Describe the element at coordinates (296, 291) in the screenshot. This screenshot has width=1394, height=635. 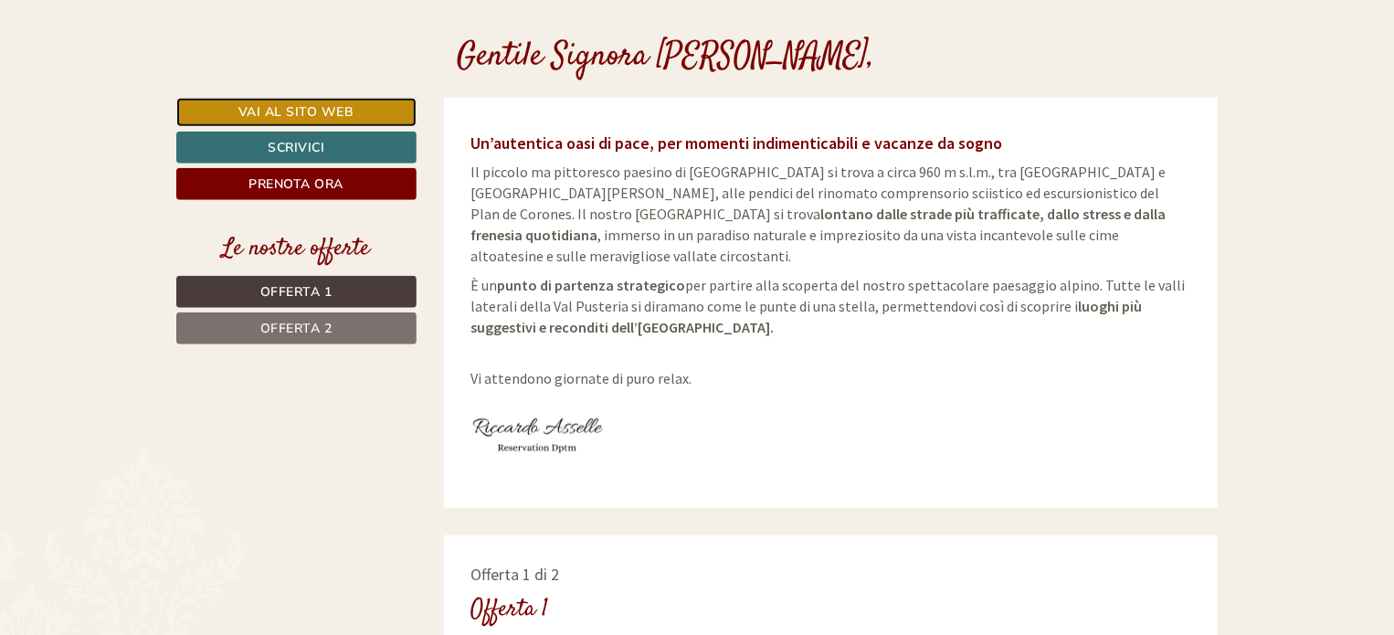
I see `span: Offerta 1` at that location.